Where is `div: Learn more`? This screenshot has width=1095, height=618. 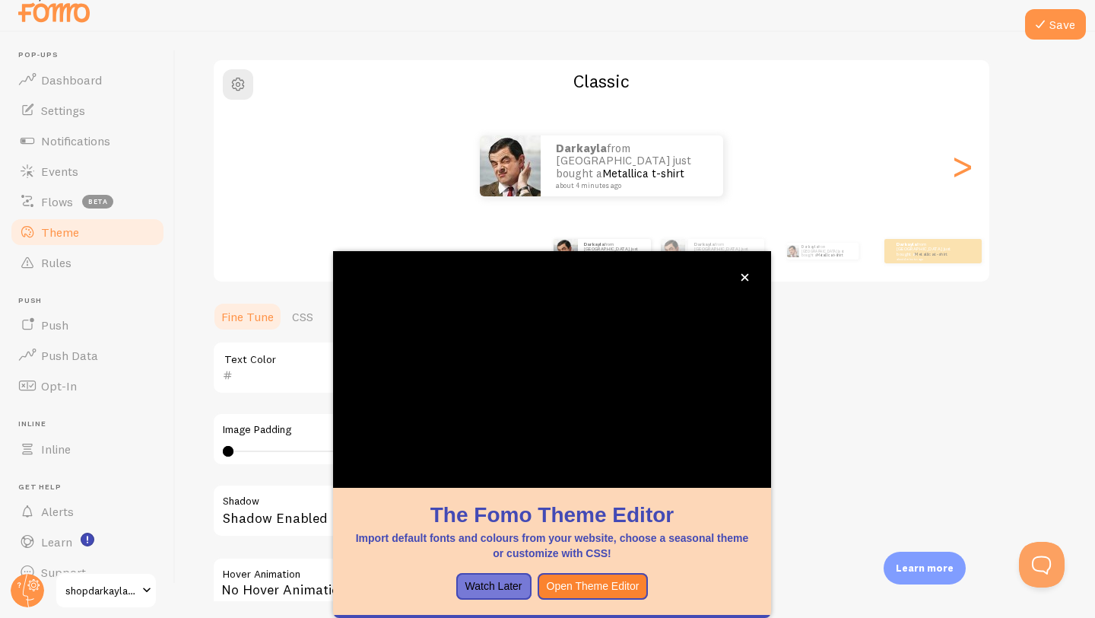 div: Learn more is located at coordinates (925, 567).